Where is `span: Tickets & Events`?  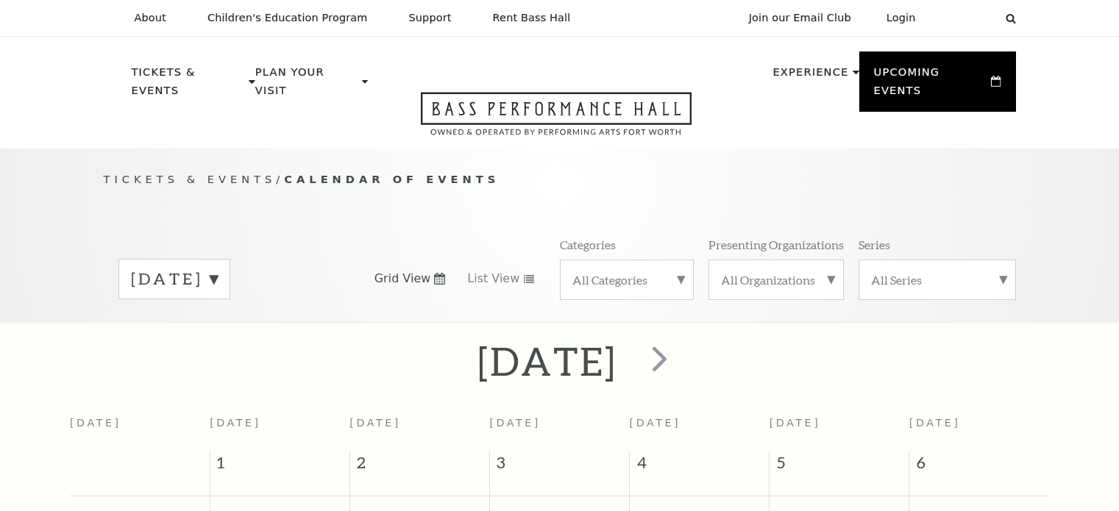
span: Tickets & Events is located at coordinates (190, 179).